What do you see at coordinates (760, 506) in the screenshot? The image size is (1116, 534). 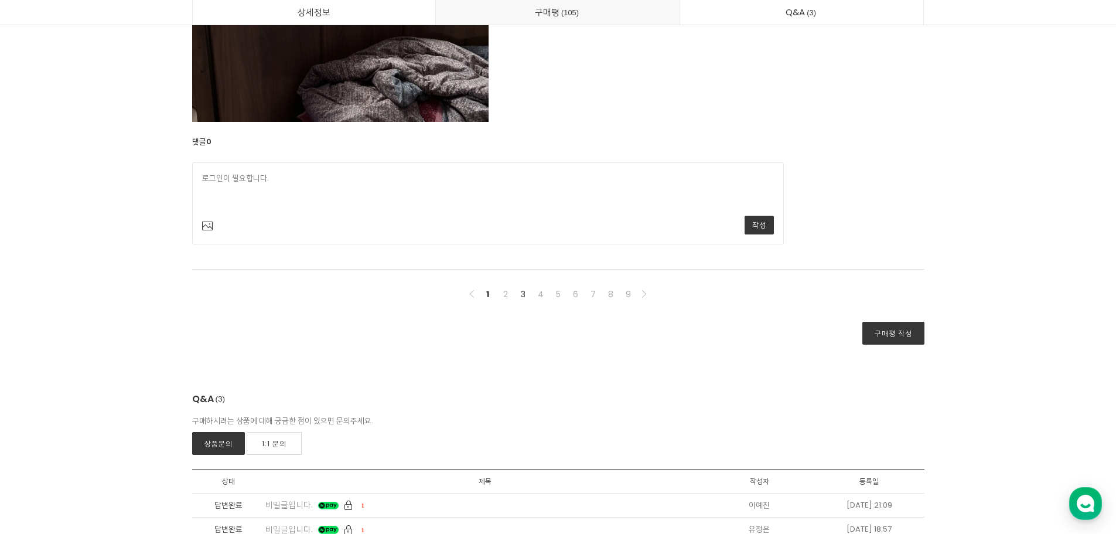 I see `li: 이예진` at bounding box center [760, 506].